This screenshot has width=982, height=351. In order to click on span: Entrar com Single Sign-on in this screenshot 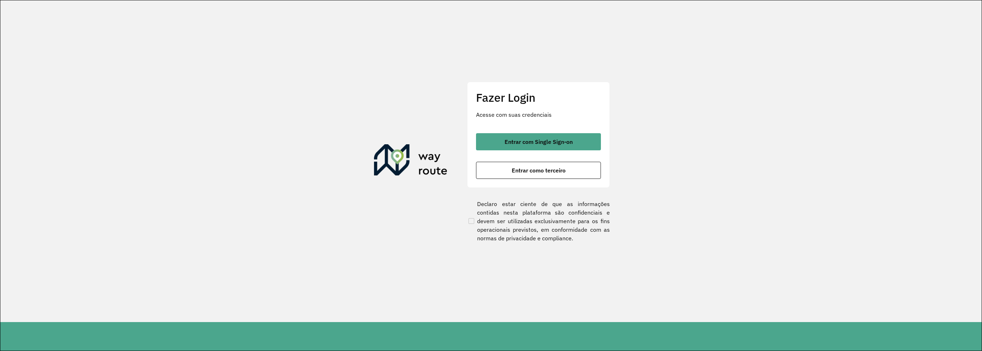, I will do `click(538, 142)`.